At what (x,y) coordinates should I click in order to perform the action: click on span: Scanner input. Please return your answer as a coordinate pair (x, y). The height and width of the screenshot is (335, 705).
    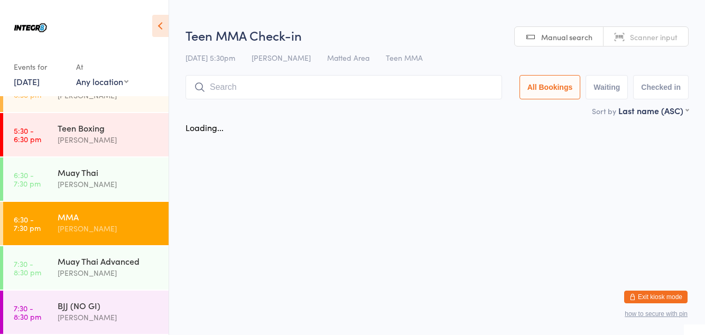
    Looking at the image, I should click on (654, 37).